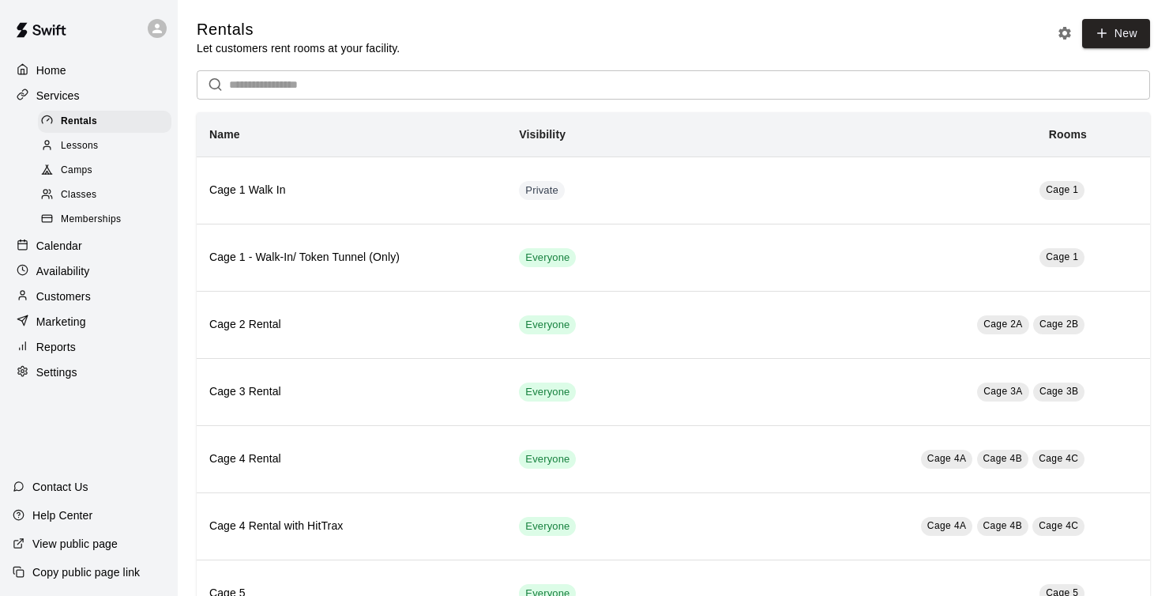  Describe the element at coordinates (88, 271) in the screenshot. I see `a: Availability` at that location.